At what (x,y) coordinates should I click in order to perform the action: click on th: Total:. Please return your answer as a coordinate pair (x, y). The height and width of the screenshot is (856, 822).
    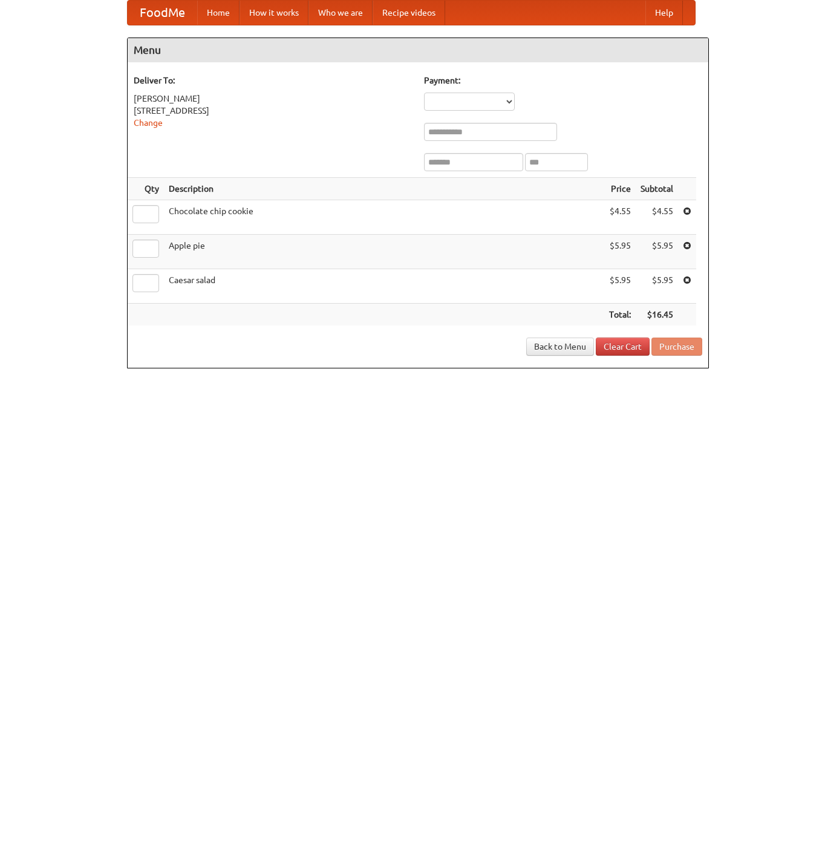
    Looking at the image, I should click on (620, 315).